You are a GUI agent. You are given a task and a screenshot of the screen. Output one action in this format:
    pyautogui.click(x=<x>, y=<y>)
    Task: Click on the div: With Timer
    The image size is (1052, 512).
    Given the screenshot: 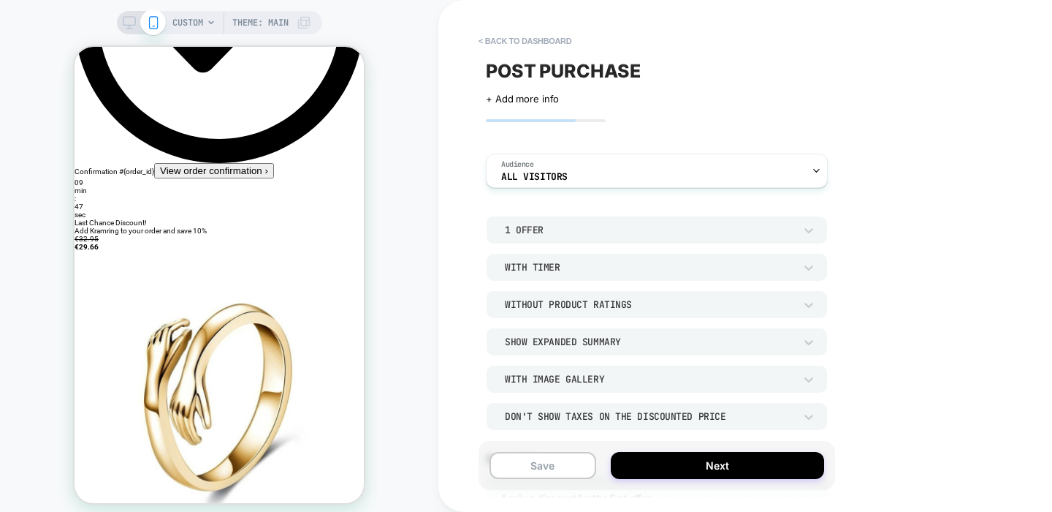 What is the action you would take?
    pyautogui.click(x=650, y=267)
    